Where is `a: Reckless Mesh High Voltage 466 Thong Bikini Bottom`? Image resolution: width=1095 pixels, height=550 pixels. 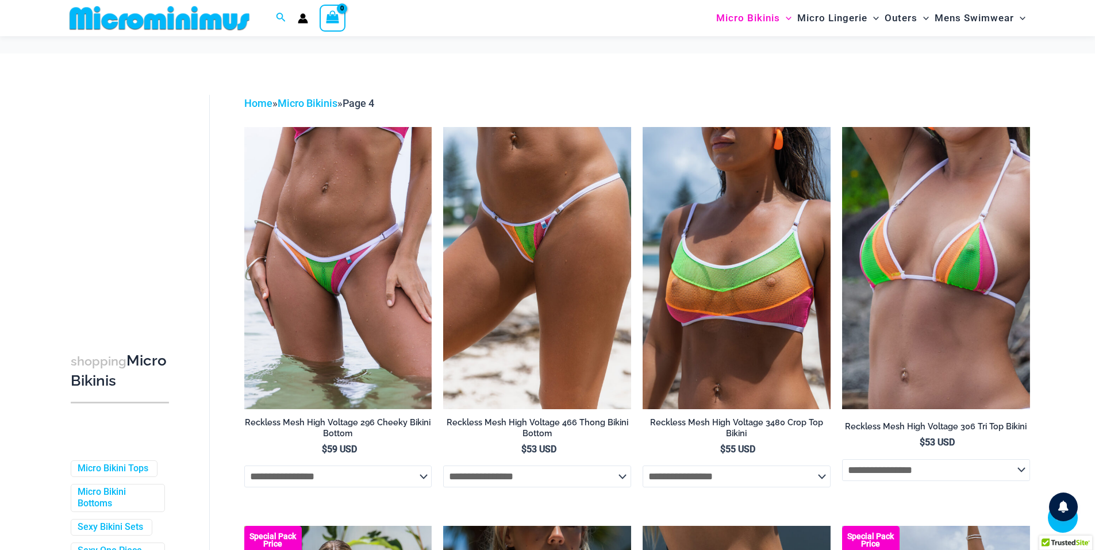 a: Reckless Mesh High Voltage 466 Thong Bikini Bottom is located at coordinates (537, 430).